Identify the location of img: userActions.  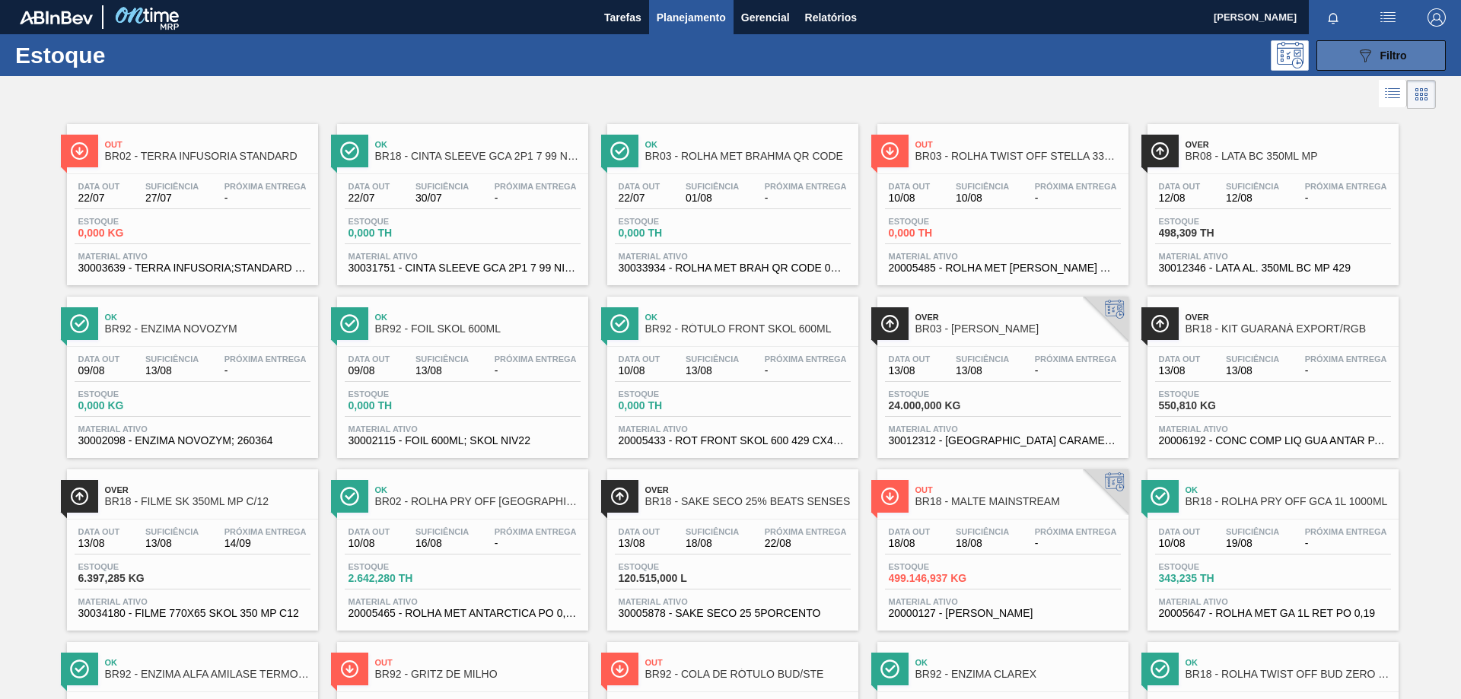
(1388, 17).